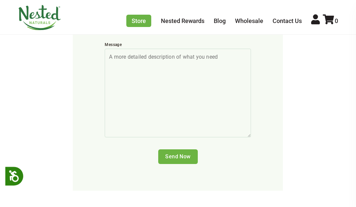  What do you see at coordinates (249, 21) in the screenshot?
I see `a: Wholesale` at bounding box center [249, 21].